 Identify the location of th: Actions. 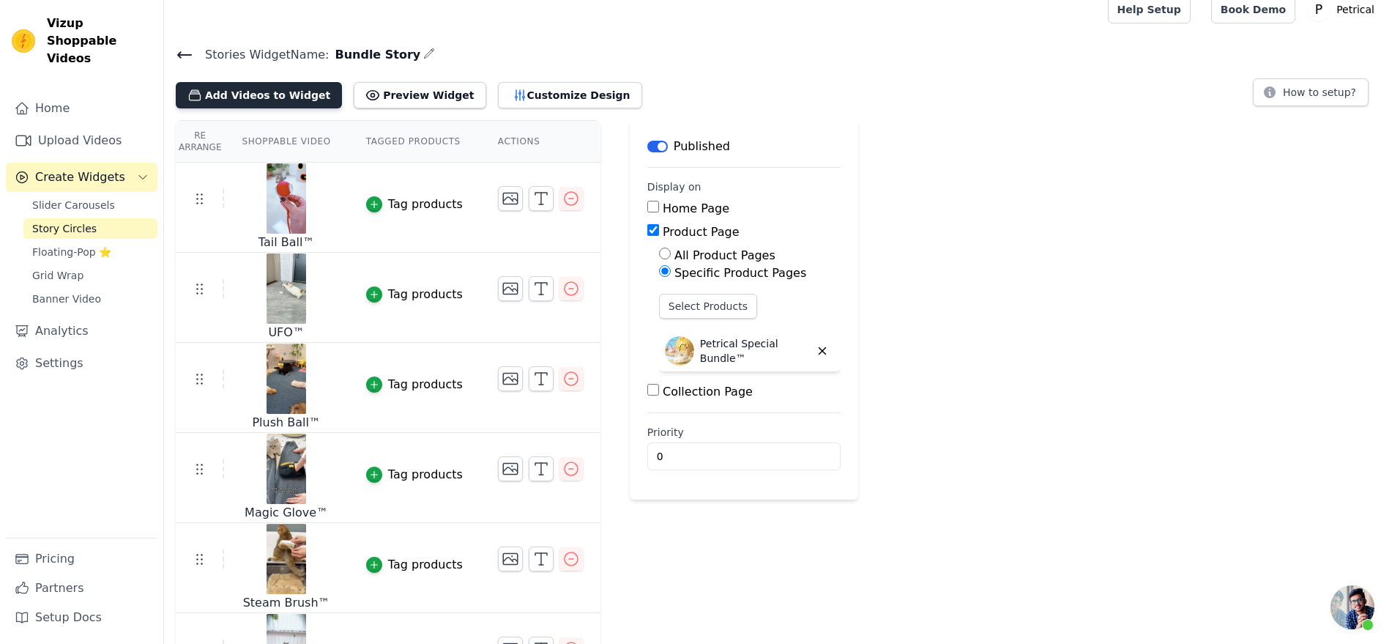
(540, 141).